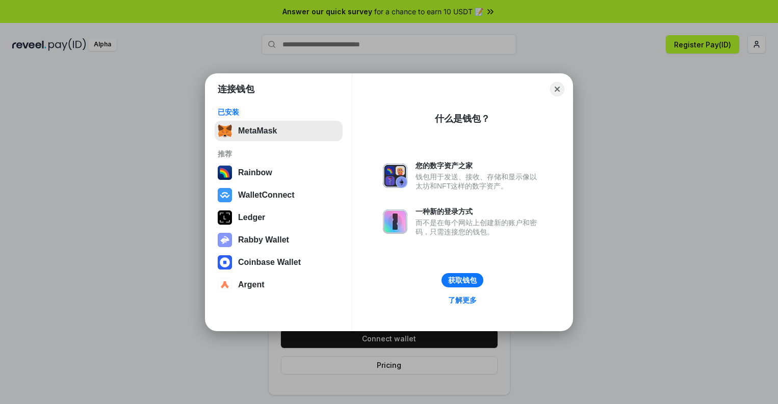 The width and height of the screenshot is (778, 404). Describe the element at coordinates (225, 131) in the screenshot. I see `img: svg+xml,%3Csvg%20fill%3D%22none%22%20height%3D%2233%22%20viewBox%3D%220%200%2035%2033%22%20width%...` at that location.